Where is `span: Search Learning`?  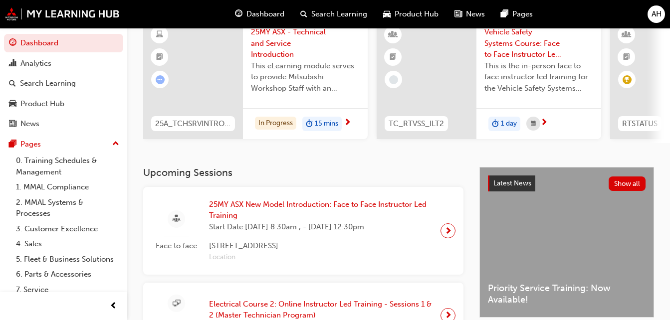 span: Search Learning is located at coordinates (339, 14).